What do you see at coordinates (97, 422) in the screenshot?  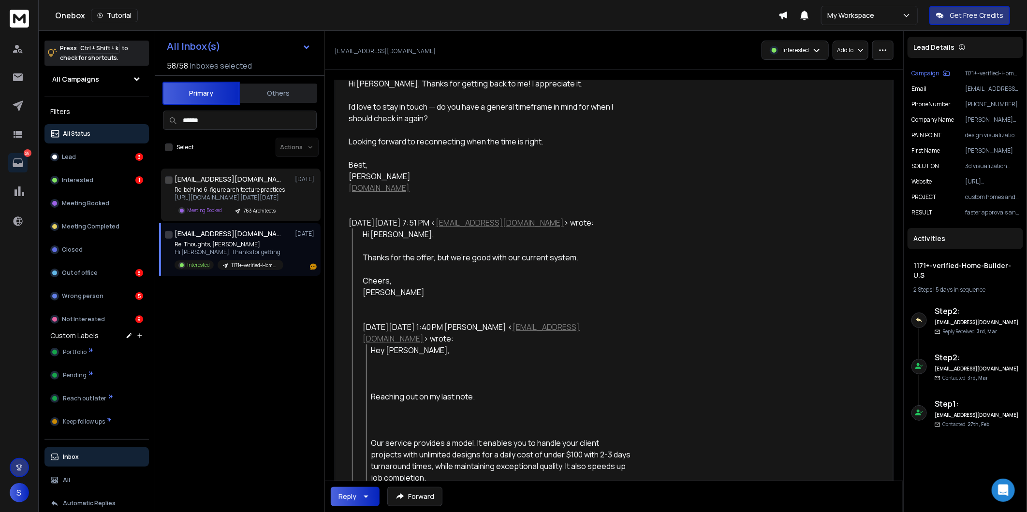 I see `button: Keep follow ups` at bounding box center [97, 422].